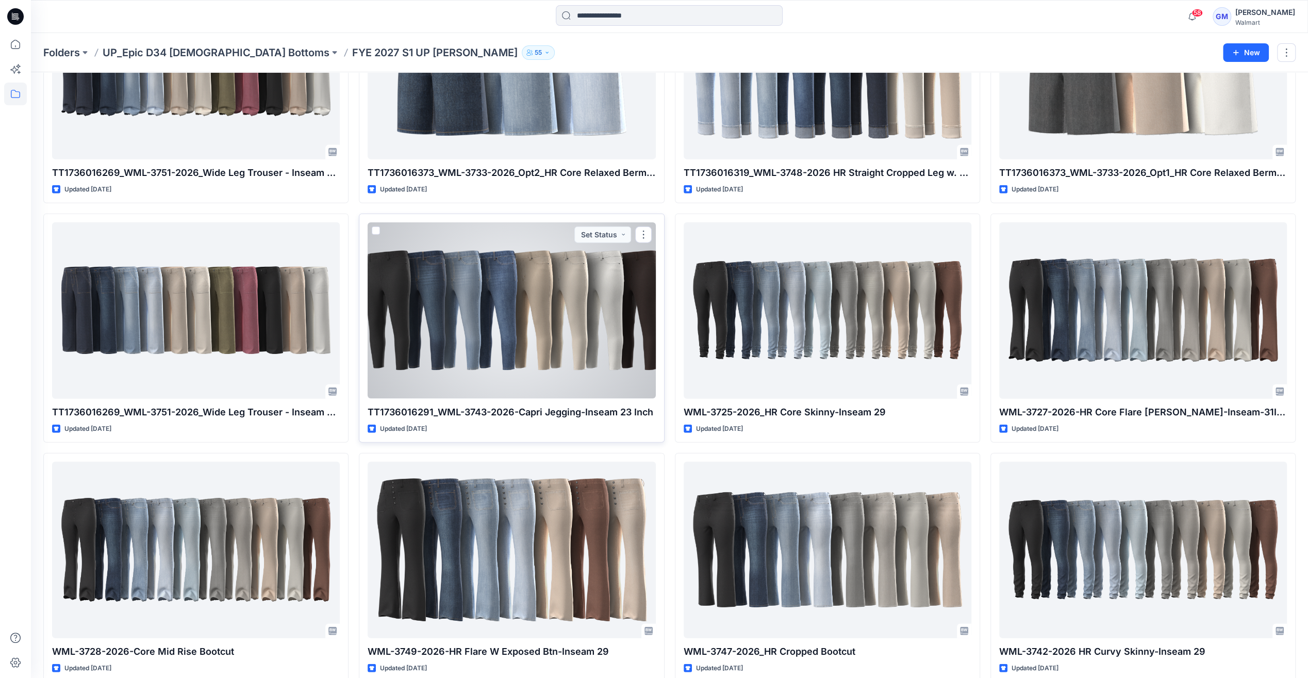  Describe the element at coordinates (196, 173) in the screenshot. I see `p: TT1736016269_WML-3751-2026_Wide Leg Trouser - Inseam 31"` at that location.